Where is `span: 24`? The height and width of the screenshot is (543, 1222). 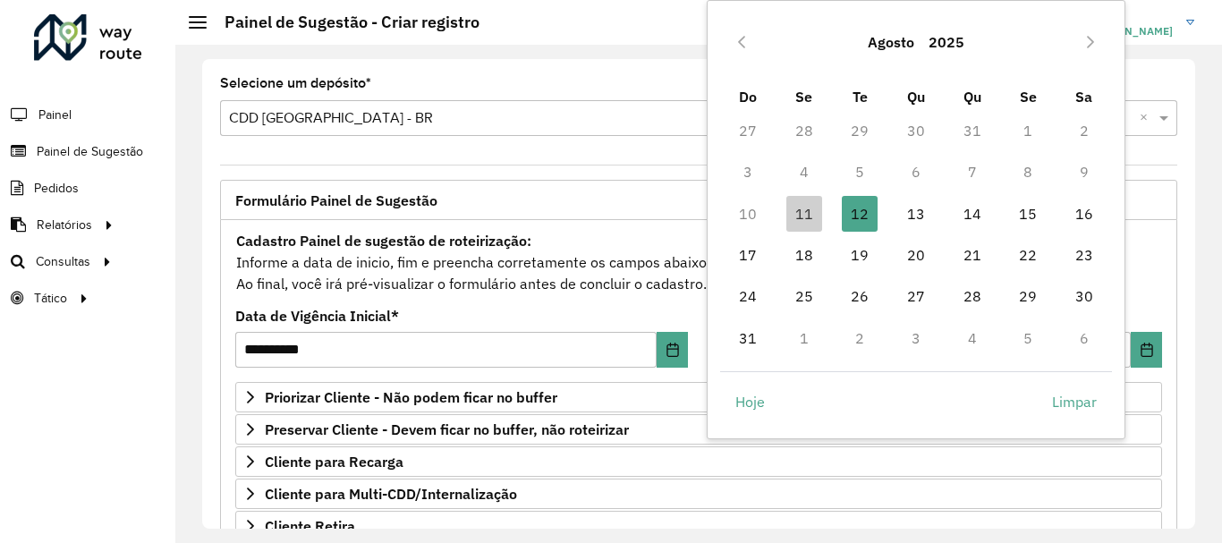
span: 24 is located at coordinates (748, 296).